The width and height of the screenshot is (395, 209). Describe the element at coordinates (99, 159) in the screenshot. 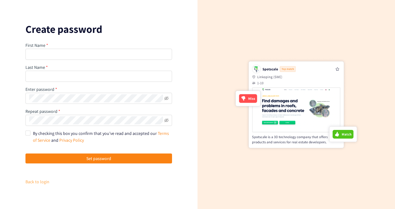

I see `button: Set password` at that location.